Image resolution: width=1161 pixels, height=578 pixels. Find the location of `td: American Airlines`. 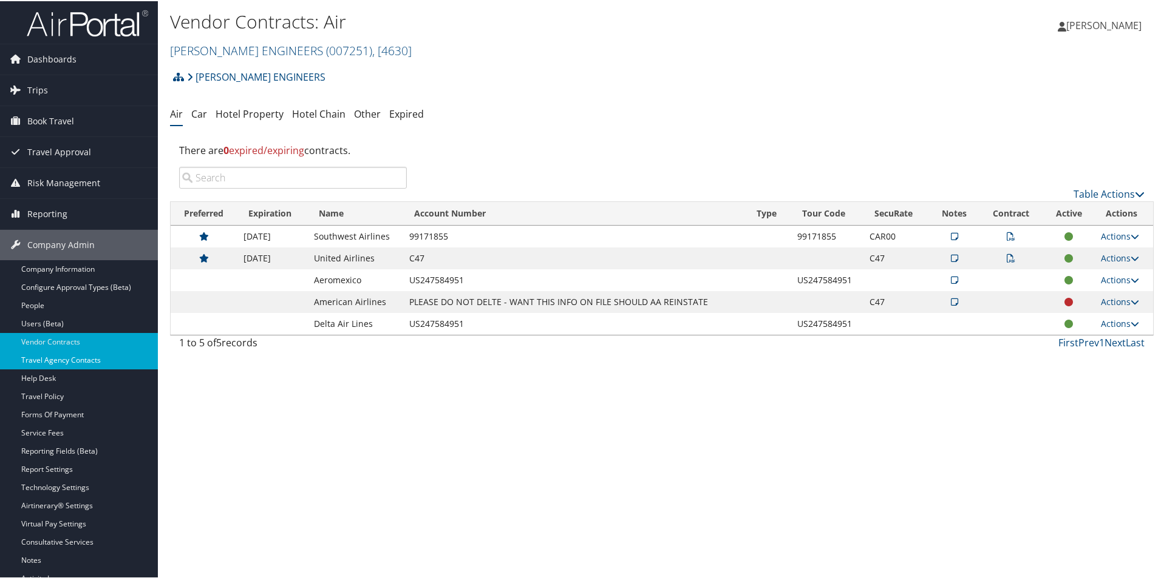

td: American Airlines is located at coordinates (355, 301).